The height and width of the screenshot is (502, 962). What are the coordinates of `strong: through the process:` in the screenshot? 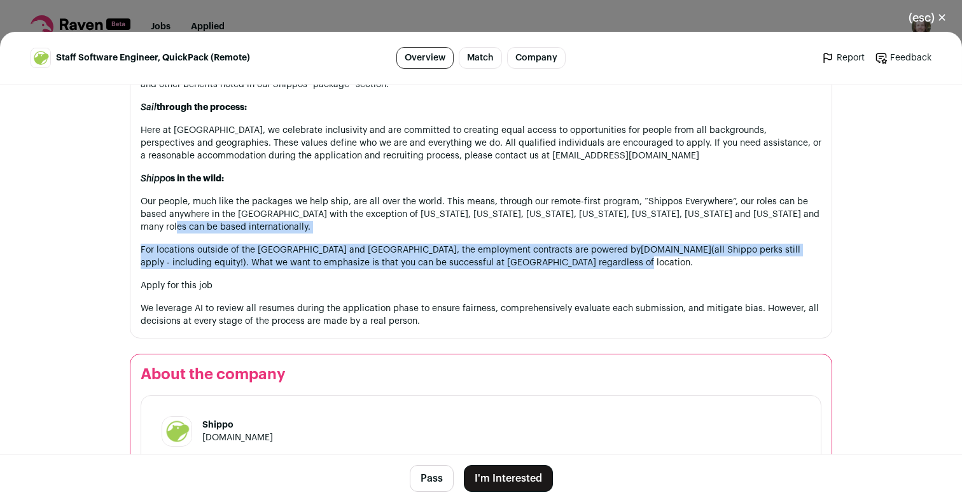 It's located at (193, 108).